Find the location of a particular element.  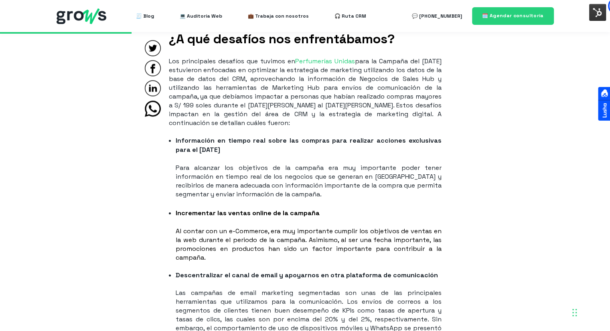

div: Widget de chat is located at coordinates (590, 312).